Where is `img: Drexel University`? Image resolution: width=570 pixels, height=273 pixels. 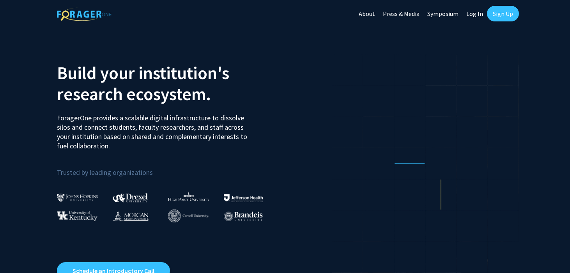
img: Drexel University is located at coordinates (130, 198).